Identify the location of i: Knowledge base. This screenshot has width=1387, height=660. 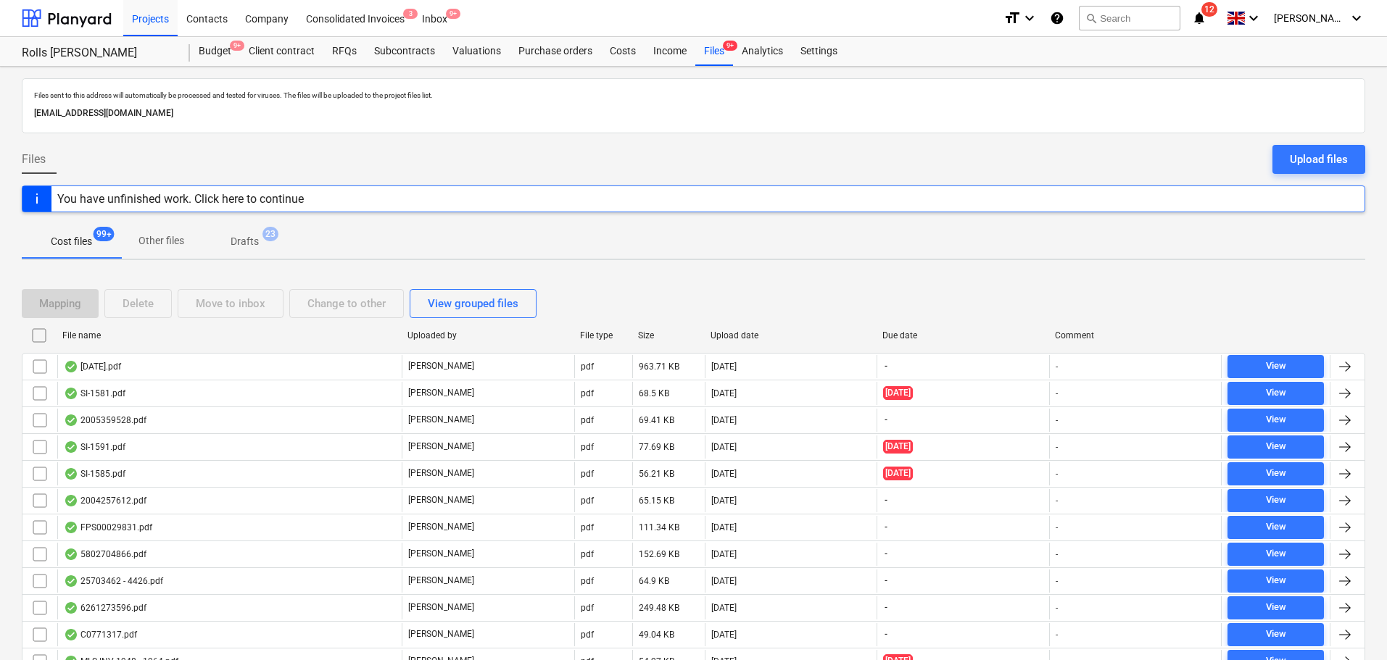
(1057, 18).